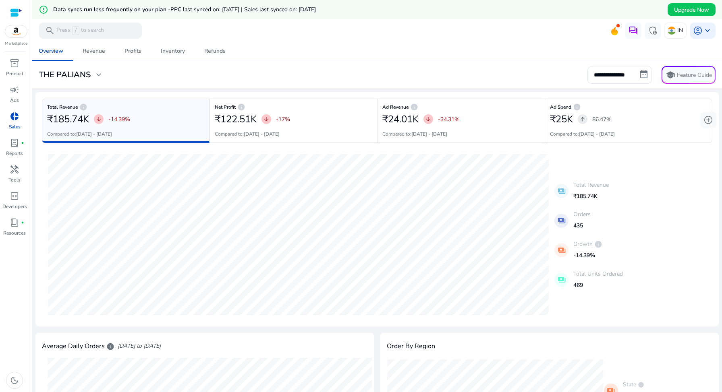 The image size is (722, 392). I want to click on span: arrow_upward, so click(583, 119).